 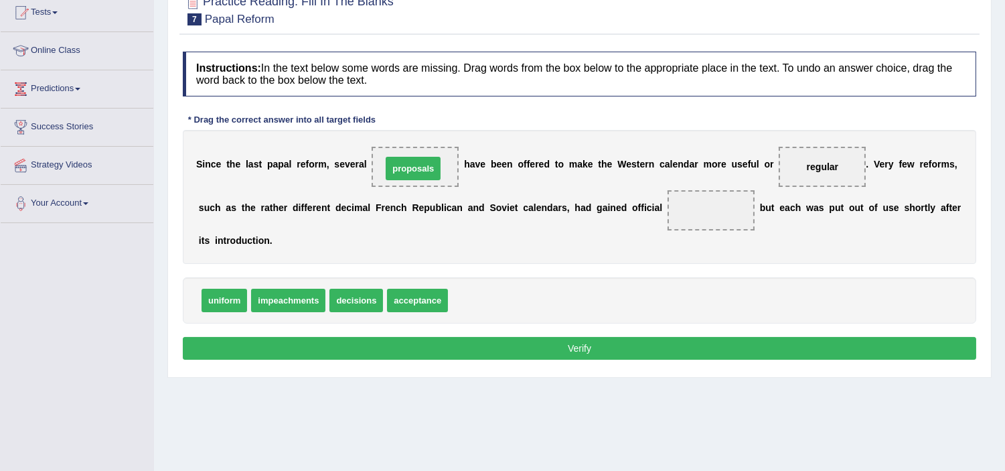 I want to click on h4: In the text below some words are missing. Drag words from the box below to the appropriate place ..., so click(x=579, y=74).